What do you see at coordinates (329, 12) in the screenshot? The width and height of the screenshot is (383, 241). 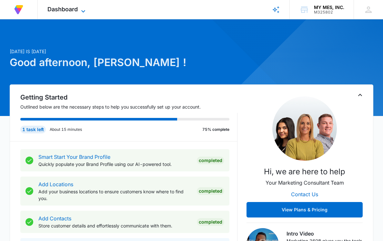 I see `div: account id` at bounding box center [329, 12].